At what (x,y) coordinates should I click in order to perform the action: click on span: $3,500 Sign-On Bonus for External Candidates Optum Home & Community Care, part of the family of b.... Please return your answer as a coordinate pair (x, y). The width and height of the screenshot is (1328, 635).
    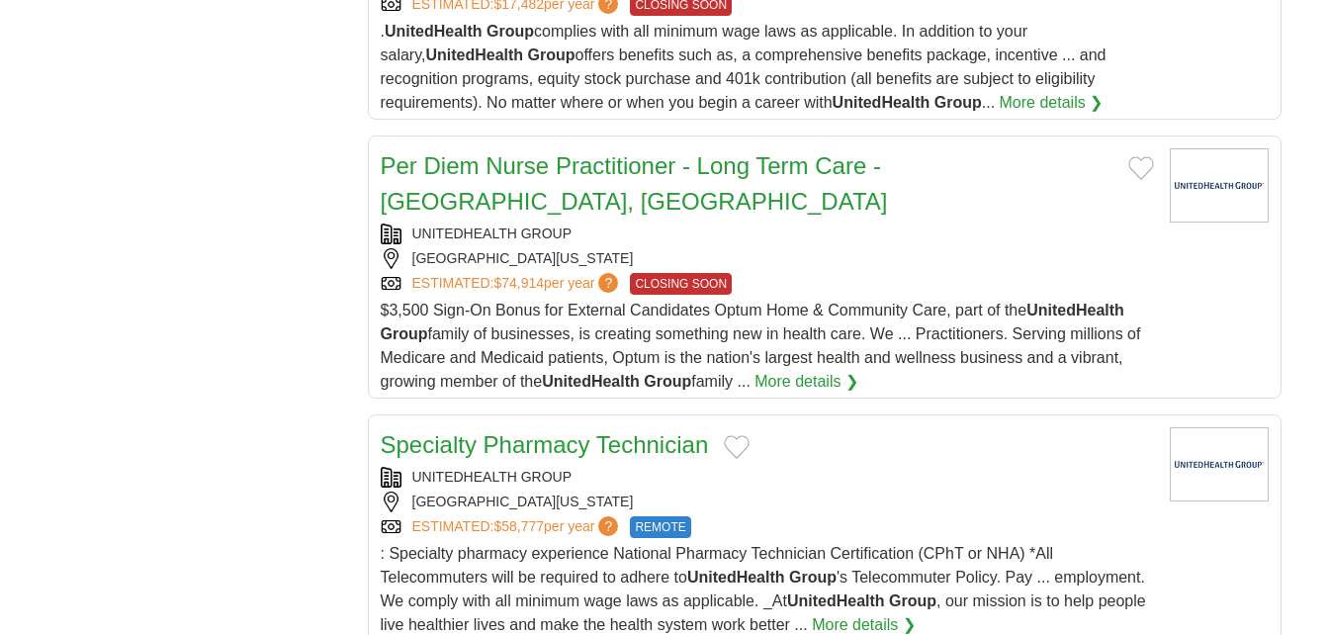
    Looking at the image, I should click on (760, 345).